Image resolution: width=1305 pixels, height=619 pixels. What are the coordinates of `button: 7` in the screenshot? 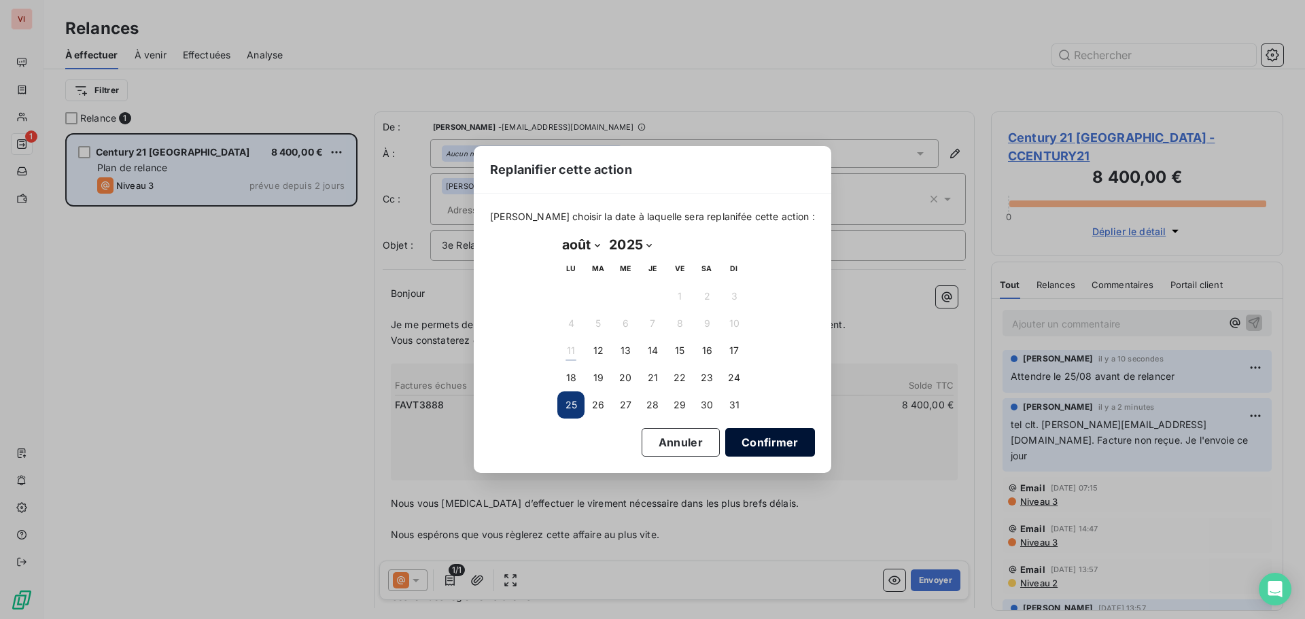 It's located at (652, 323).